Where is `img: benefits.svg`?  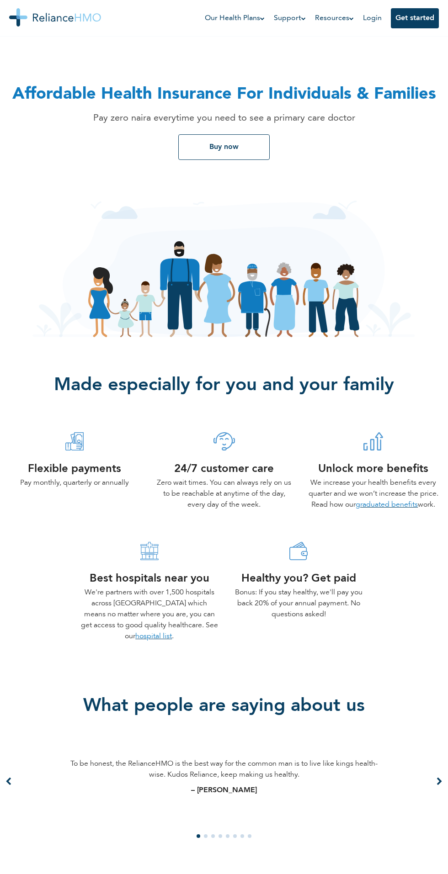
img: benefits.svg is located at coordinates (373, 441).